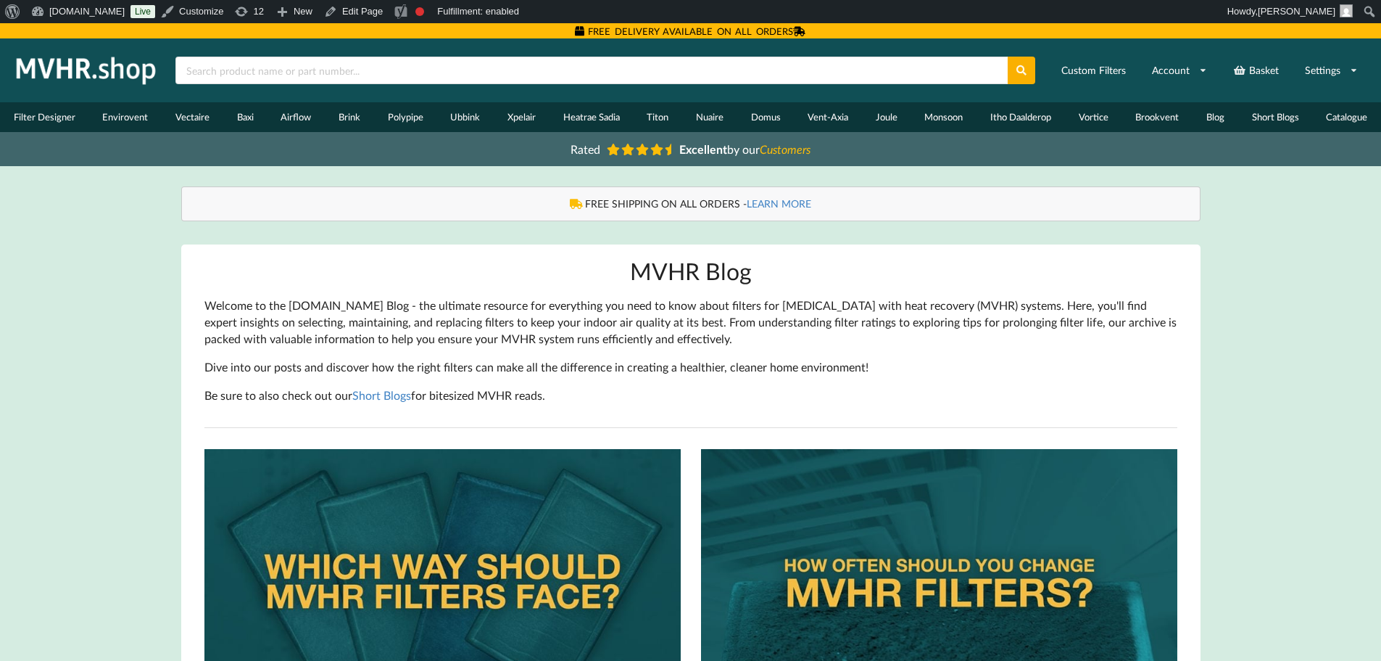 Image resolution: width=1381 pixels, height=661 pixels. I want to click on a: Vortice, so click(1093, 117).